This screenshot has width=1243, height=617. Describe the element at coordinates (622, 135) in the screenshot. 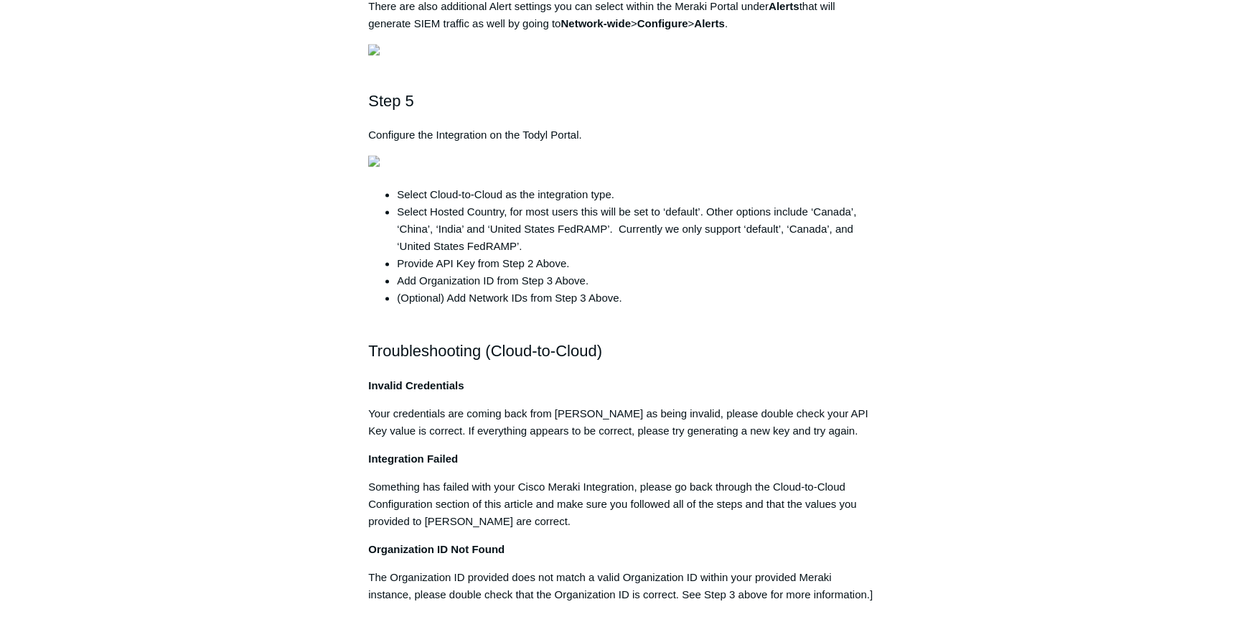

I see `p: Configure the Integration on the Todyl Portal.` at that location.